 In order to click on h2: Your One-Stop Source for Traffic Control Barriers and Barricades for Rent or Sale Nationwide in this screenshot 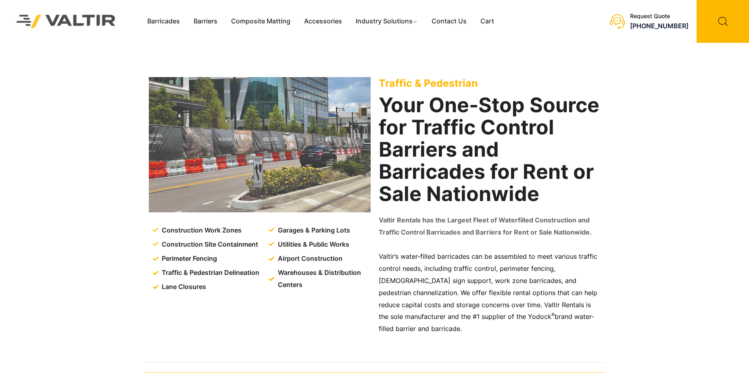, I will do `click(490, 149)`.